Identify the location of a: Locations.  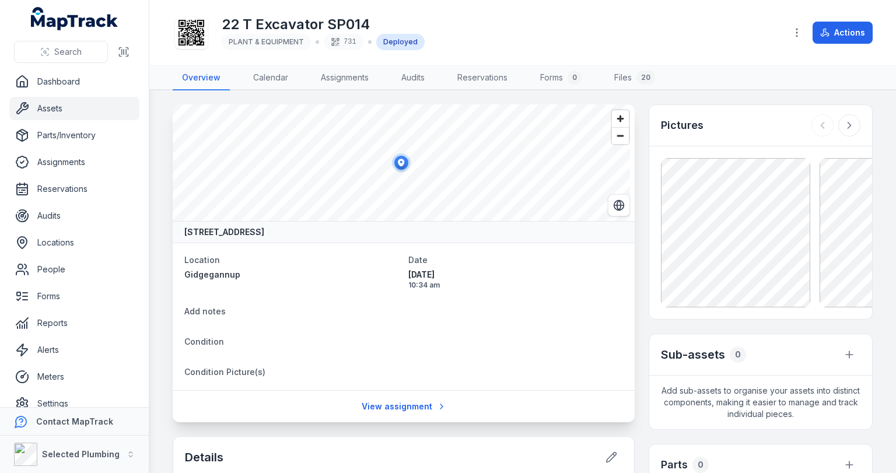
(74, 243).